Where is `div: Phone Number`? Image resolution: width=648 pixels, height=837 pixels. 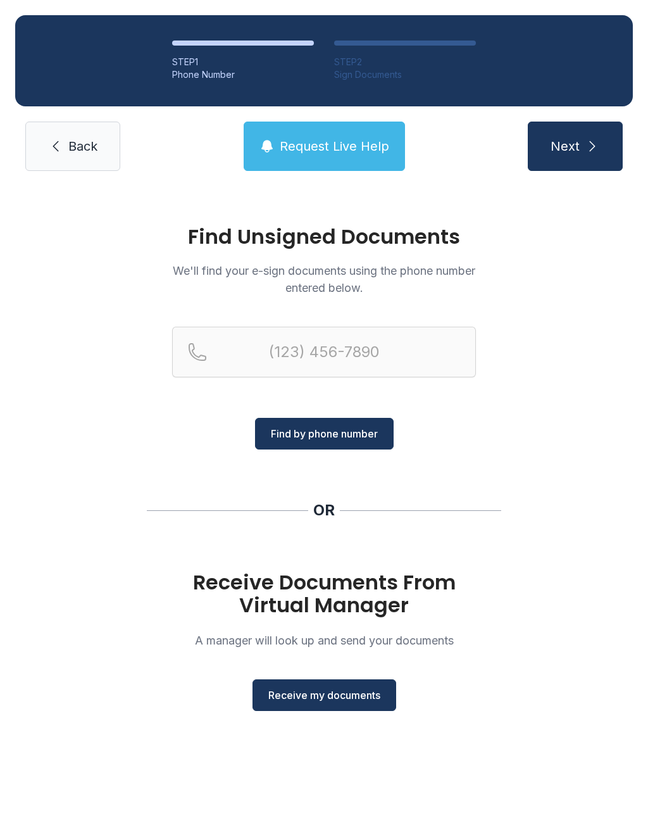
div: Phone Number is located at coordinates (243, 75).